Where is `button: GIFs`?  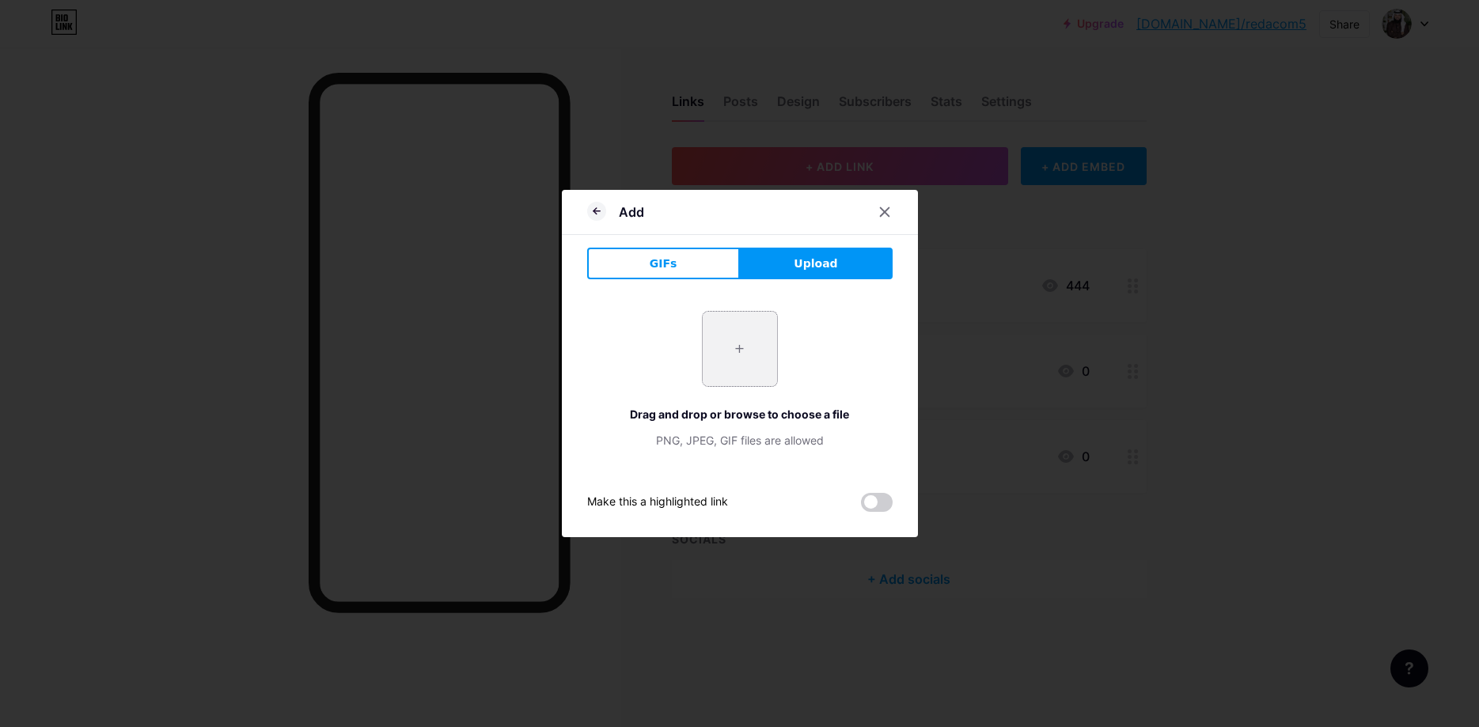
button: GIFs is located at coordinates (663, 263).